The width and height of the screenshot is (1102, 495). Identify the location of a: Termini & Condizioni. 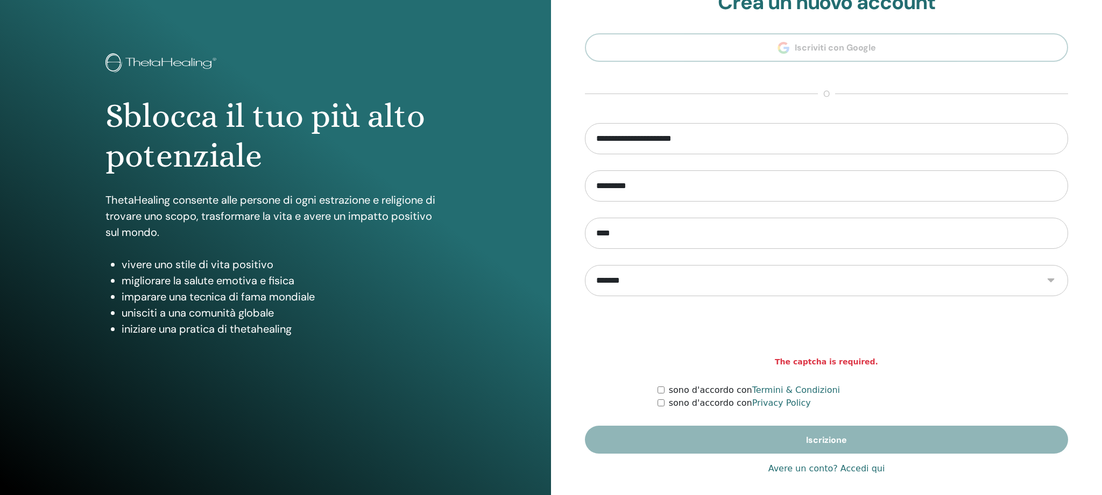
(795, 390).